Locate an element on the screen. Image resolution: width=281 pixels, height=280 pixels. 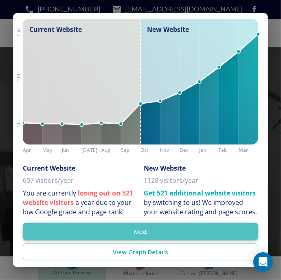
p: 607 visitors/year is located at coordinates (48, 180).